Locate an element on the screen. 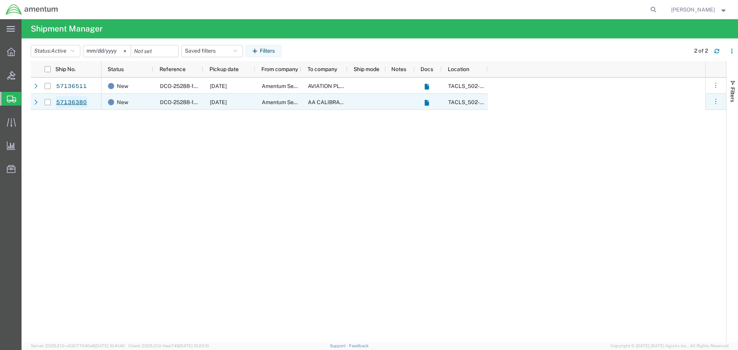 The width and height of the screenshot is (738, 350). span: Active is located at coordinates (59, 51).